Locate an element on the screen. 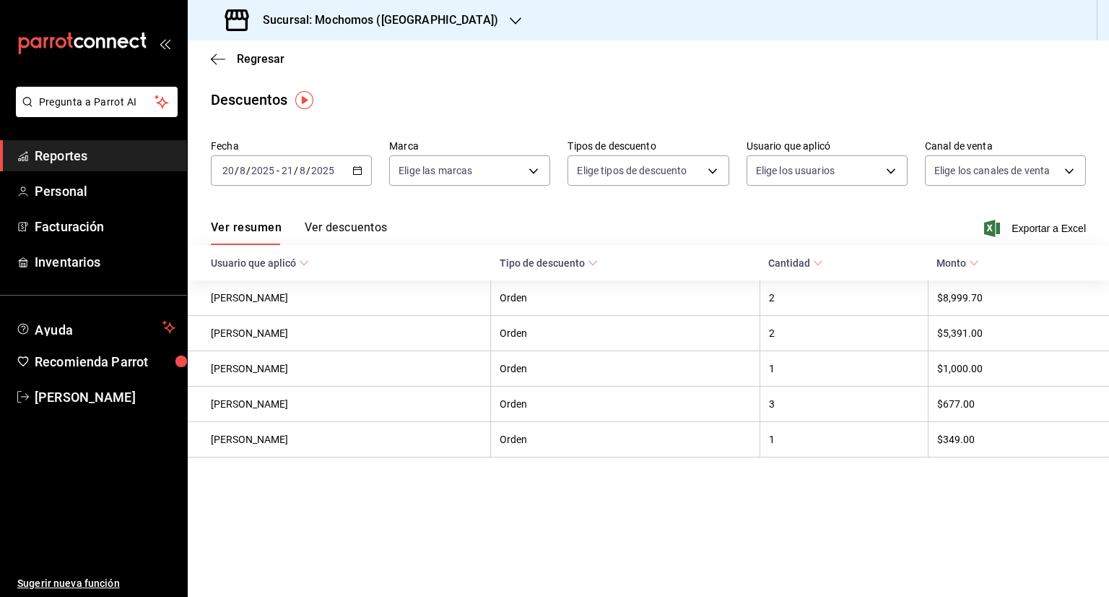 The height and width of the screenshot is (597, 1109). th: $349.00 is located at coordinates (1018, 439).